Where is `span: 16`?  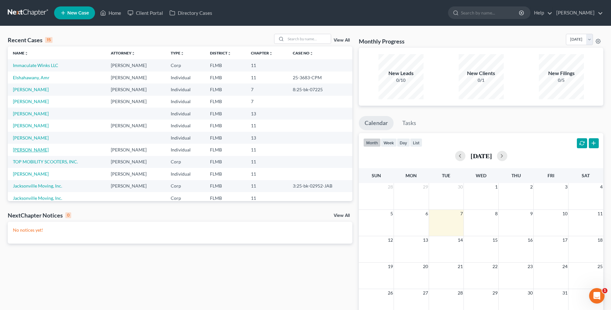 span: 16 is located at coordinates (530, 240).